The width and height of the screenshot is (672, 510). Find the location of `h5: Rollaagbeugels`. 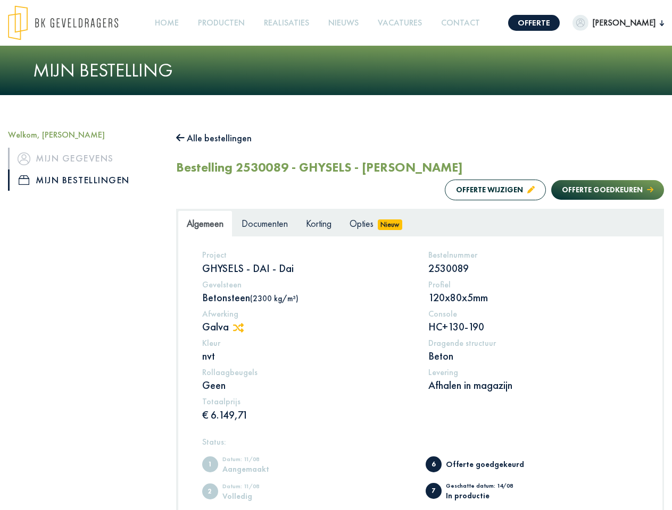

h5: Rollaagbeugels is located at coordinates (307, 372).